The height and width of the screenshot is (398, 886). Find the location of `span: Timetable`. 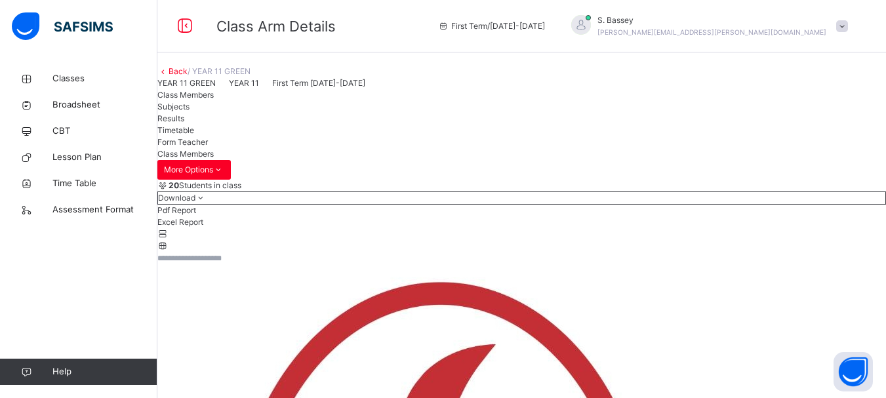

span: Timetable is located at coordinates (176, 130).